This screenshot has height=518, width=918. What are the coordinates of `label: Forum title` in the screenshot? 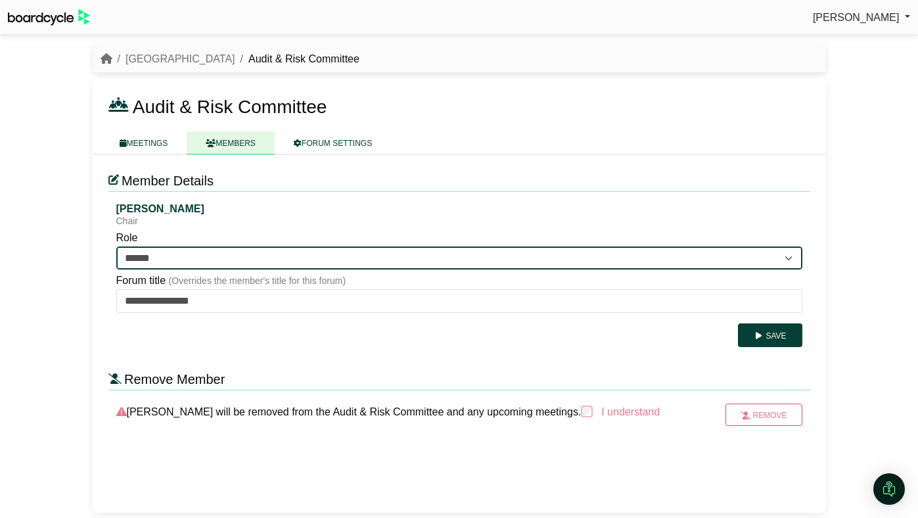 It's located at (141, 281).